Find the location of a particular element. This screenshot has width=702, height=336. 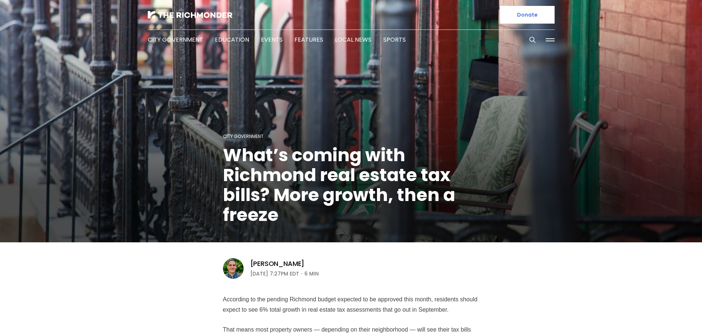

a: Education is located at coordinates (232, 39).